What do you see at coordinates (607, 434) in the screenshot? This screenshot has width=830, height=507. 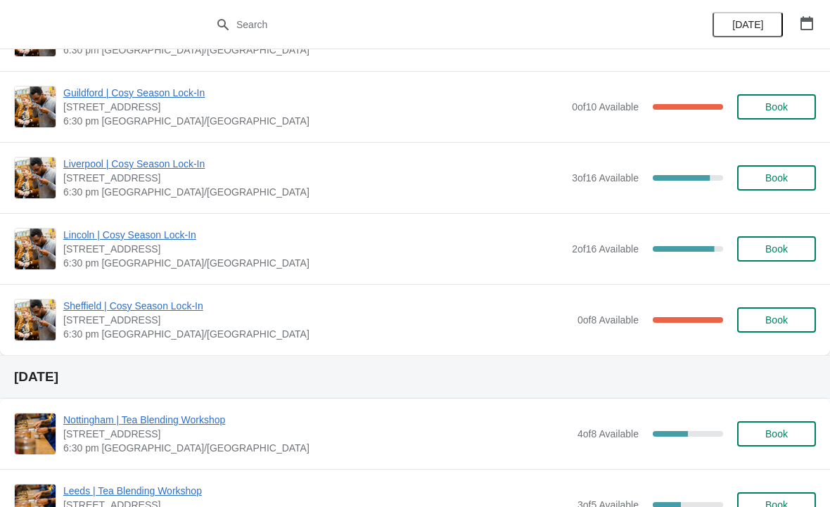 I see `span: 4 of 8 Available` at bounding box center [607, 434].